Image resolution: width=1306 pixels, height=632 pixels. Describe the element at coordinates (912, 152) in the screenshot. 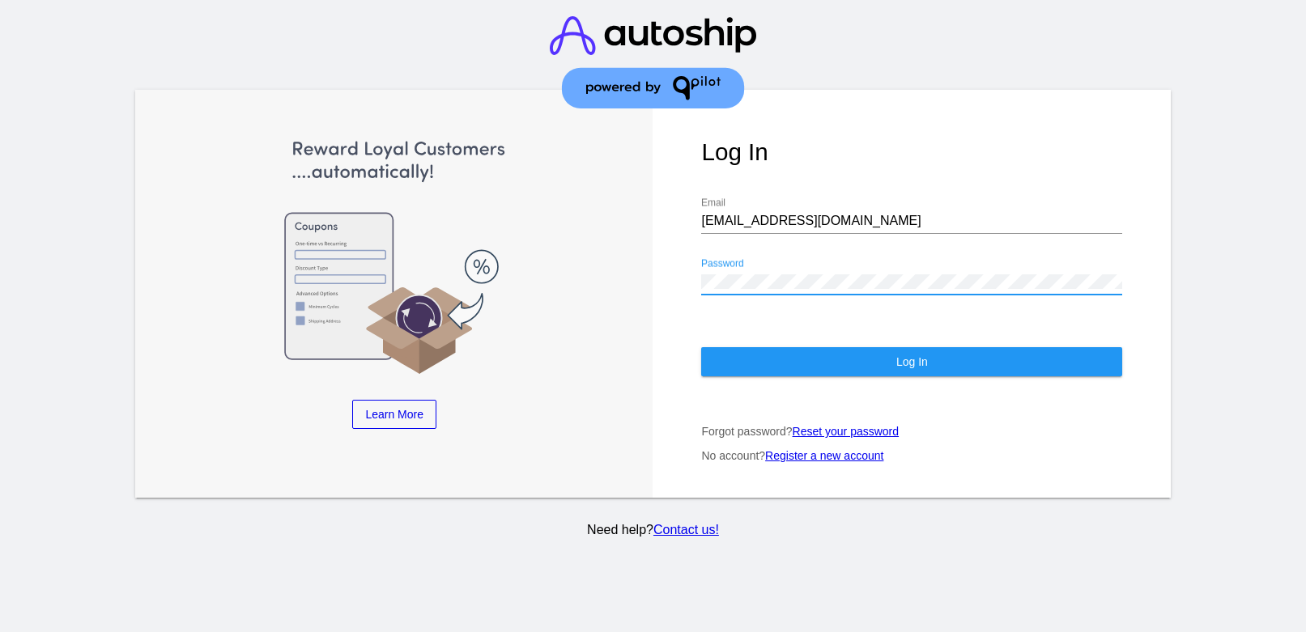

I see `h1: Log In` at that location.